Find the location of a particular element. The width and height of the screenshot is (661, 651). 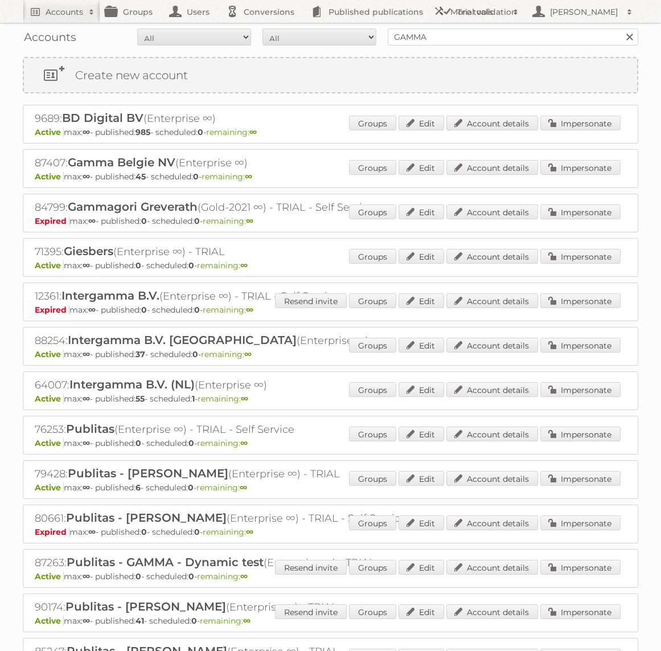

a: Create new account is located at coordinates (330, 75).